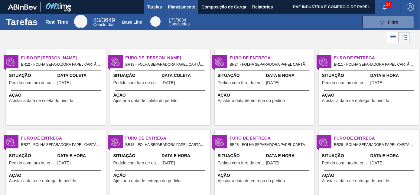  Describe the element at coordinates (104, 20) in the screenshot. I see `span: / 3649` at that location.